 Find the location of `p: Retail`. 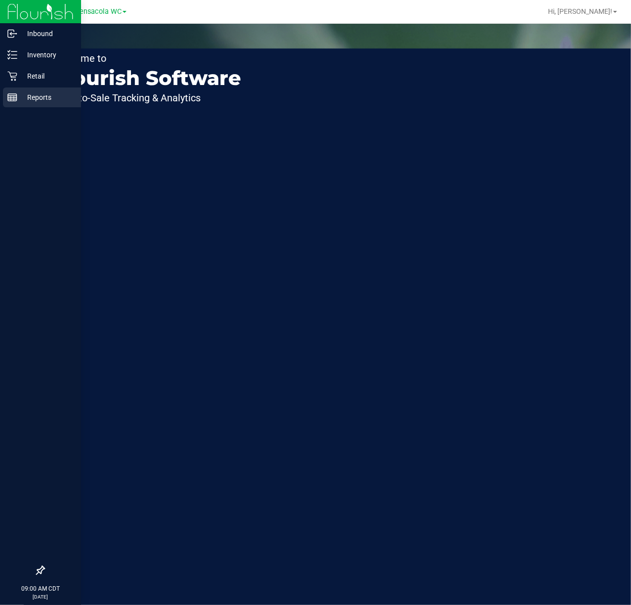

p: Retail is located at coordinates (47, 76).